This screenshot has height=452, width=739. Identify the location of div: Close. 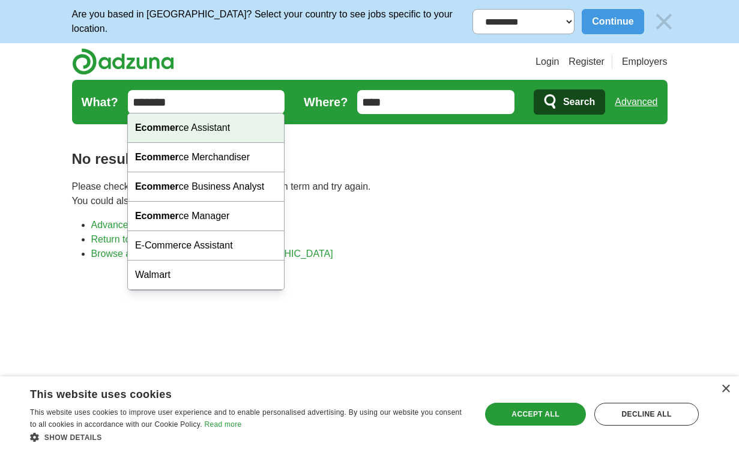
(726, 389).